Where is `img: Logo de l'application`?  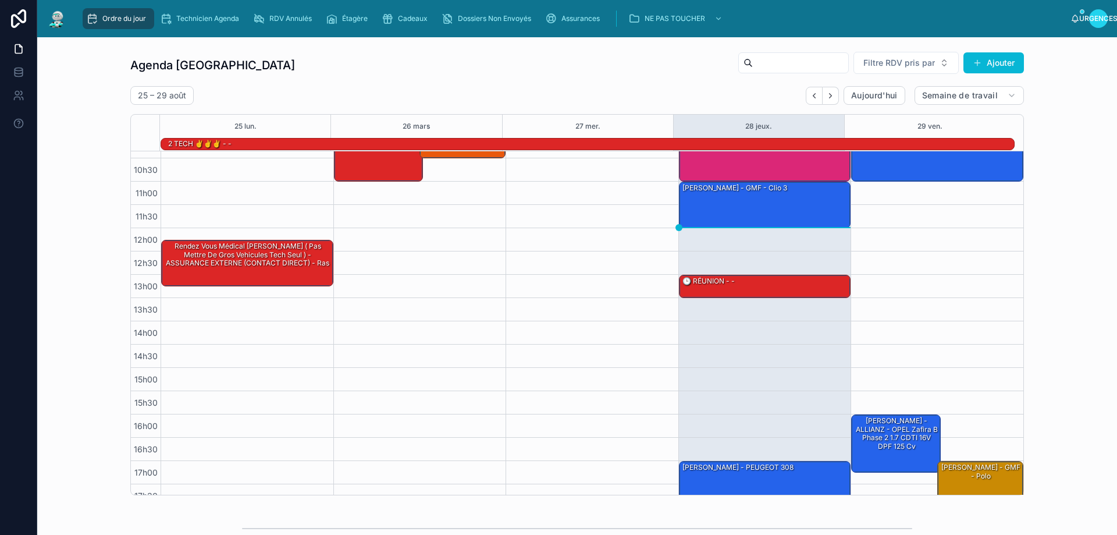
img: Logo de l'application is located at coordinates (57, 19).